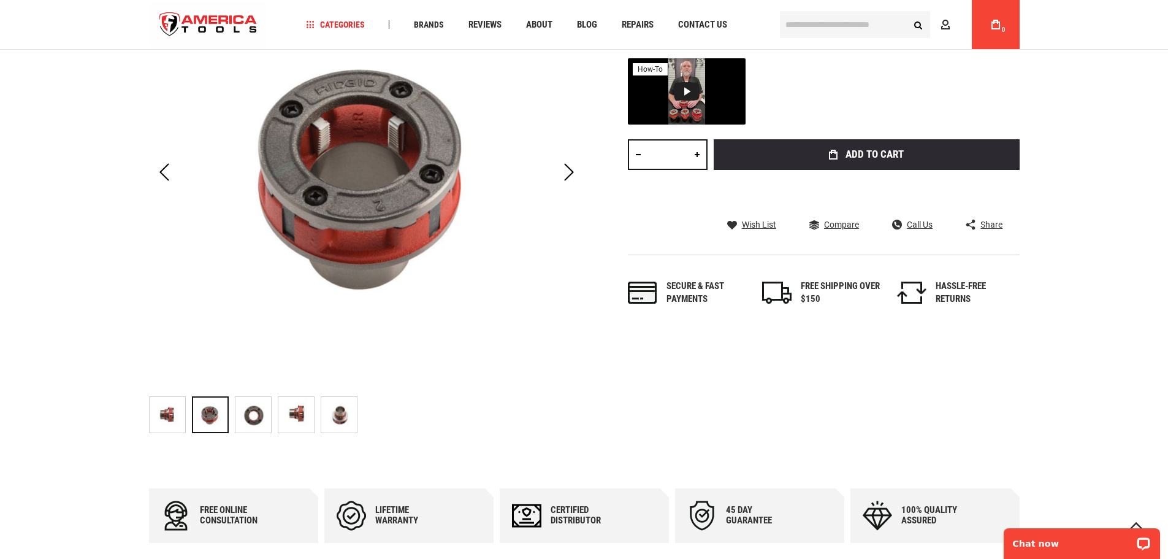 The image size is (1168, 559). I want to click on img: payments, so click(643, 293).